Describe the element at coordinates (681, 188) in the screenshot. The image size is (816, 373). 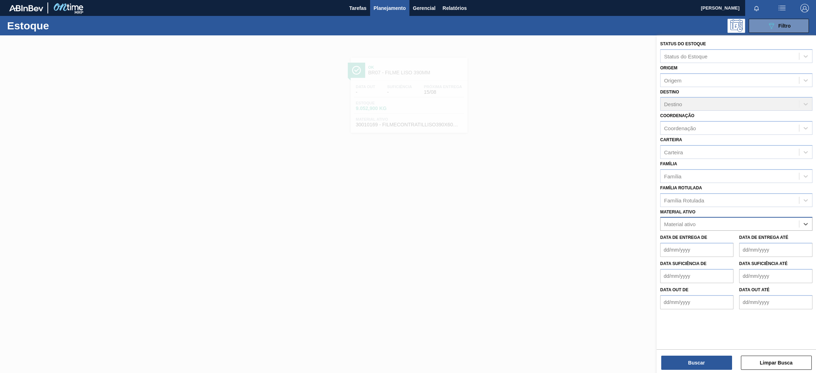
I see `label: Família Rotulada` at that location.